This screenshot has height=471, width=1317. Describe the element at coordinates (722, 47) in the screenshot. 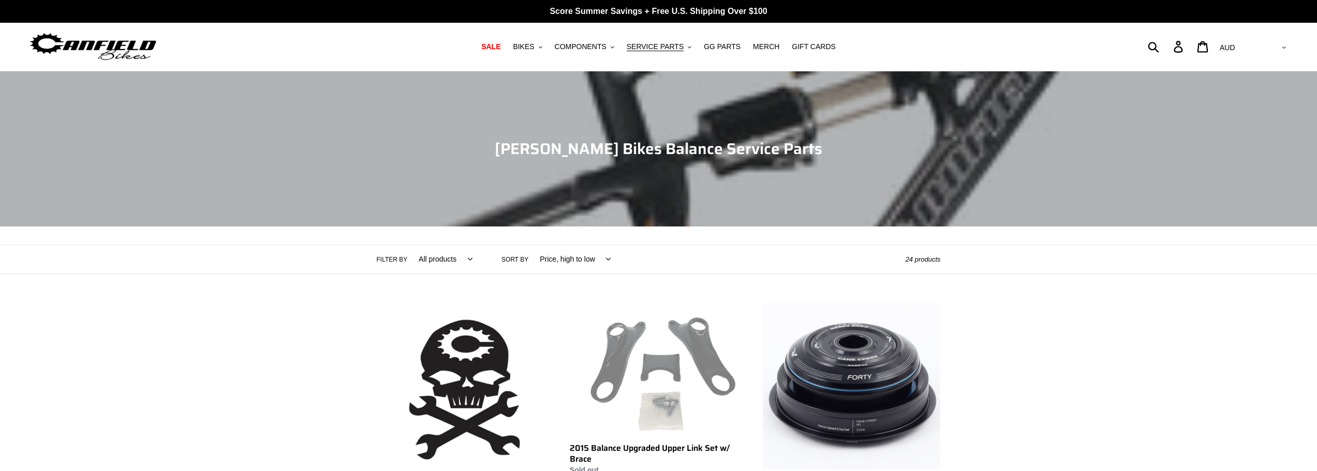

I see `a: GG PARTS` at that location.